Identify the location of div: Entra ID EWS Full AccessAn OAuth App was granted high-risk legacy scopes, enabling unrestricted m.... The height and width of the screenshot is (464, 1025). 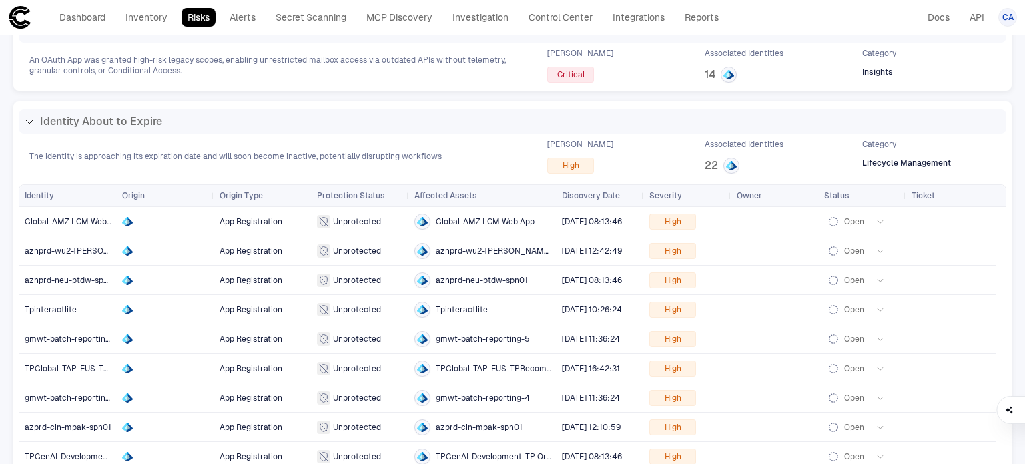
(513, 51).